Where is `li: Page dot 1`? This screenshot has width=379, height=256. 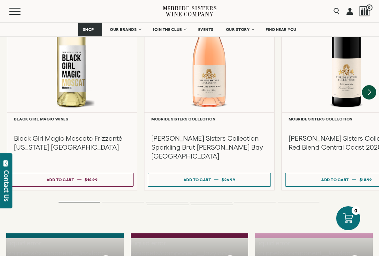 li: Page dot 1 is located at coordinates (79, 202).